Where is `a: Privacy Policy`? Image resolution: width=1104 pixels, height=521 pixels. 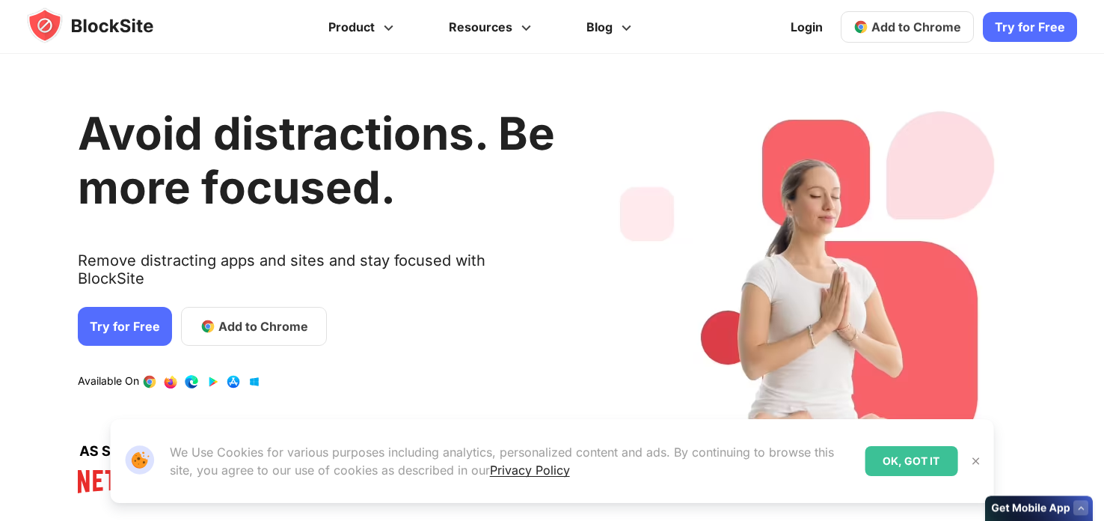
a: Privacy Policy is located at coordinates (530, 470).